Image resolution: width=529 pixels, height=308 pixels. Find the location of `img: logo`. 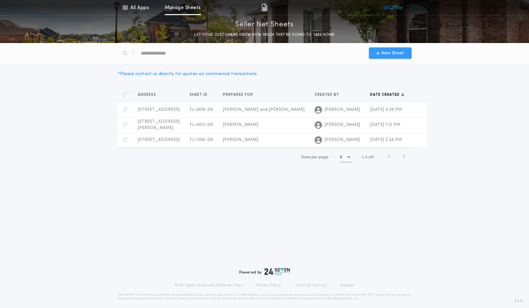

img: logo is located at coordinates (277, 272).